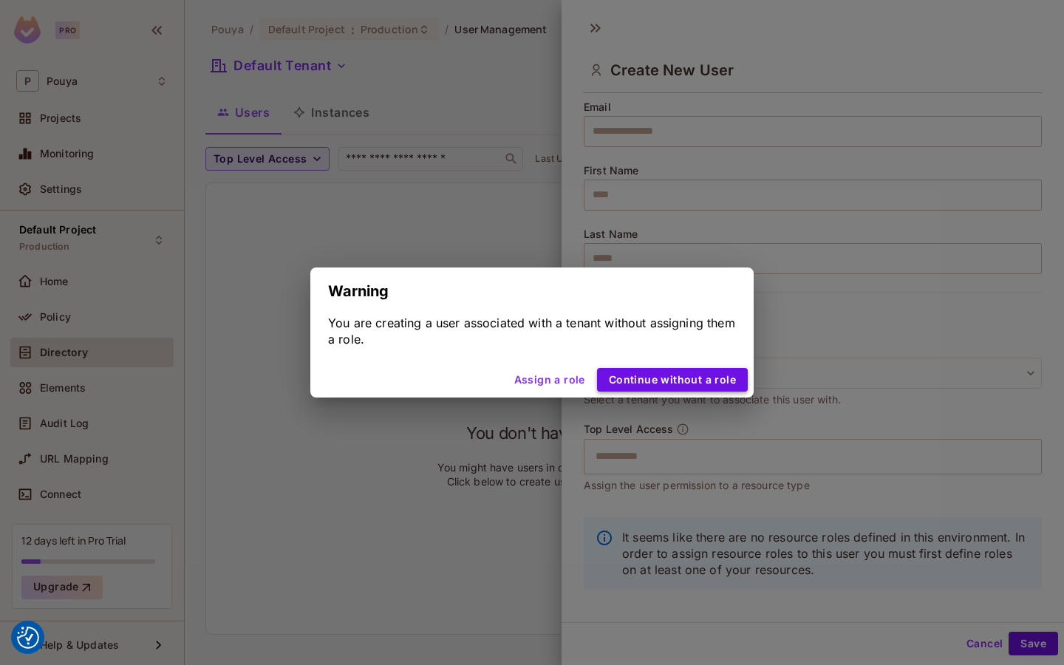  I want to click on button: Assign a role, so click(550, 380).